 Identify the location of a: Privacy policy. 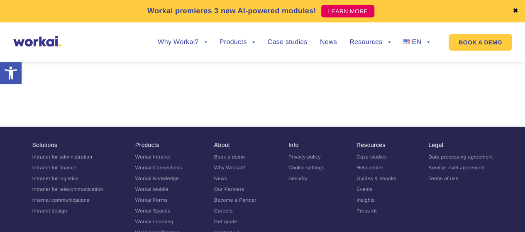
(305, 157).